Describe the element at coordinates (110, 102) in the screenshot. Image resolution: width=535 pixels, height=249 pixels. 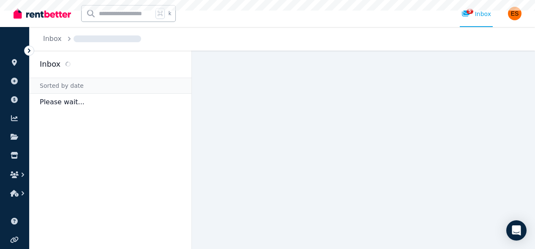
I see `p: Please wait...` at that location.